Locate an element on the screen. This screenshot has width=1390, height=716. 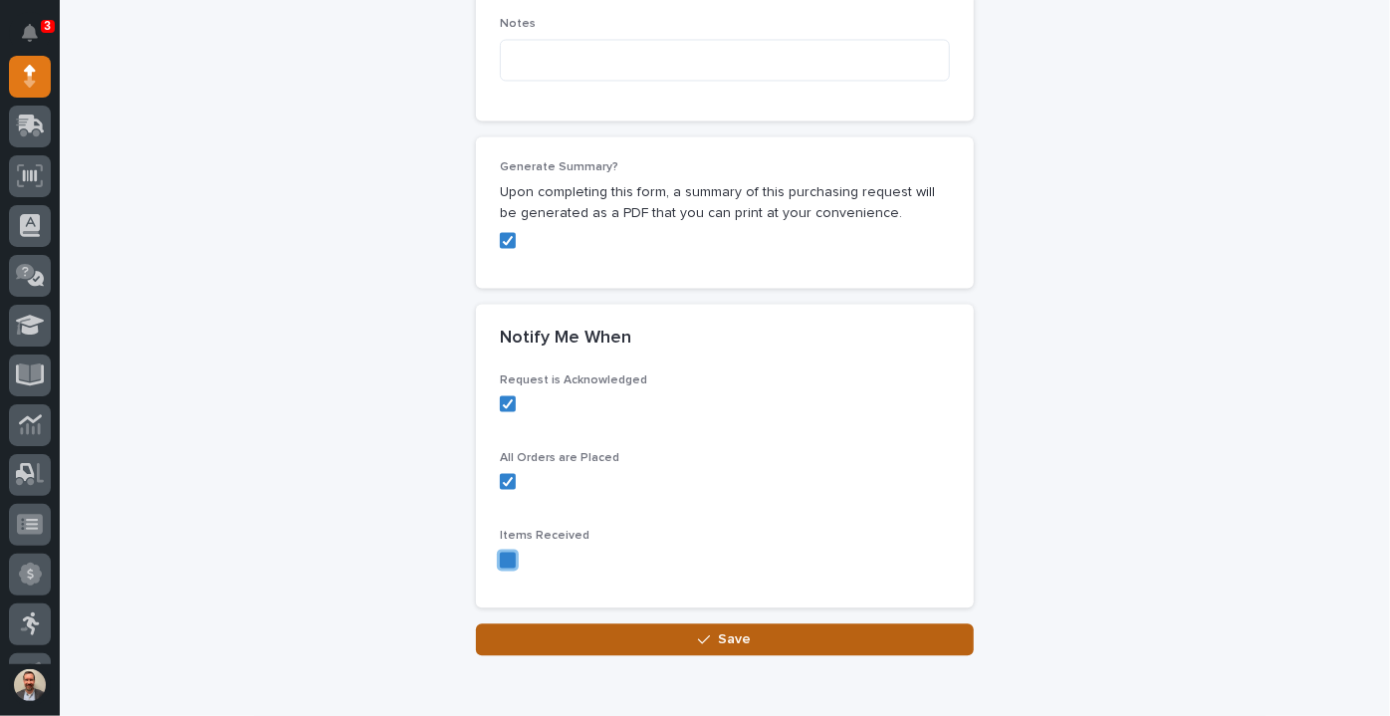
span: Request is Acknowledged is located at coordinates (574, 381).